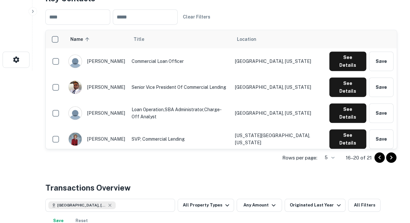  Describe the element at coordinates (97, 39) in the screenshot. I see `th: Name` at that location.